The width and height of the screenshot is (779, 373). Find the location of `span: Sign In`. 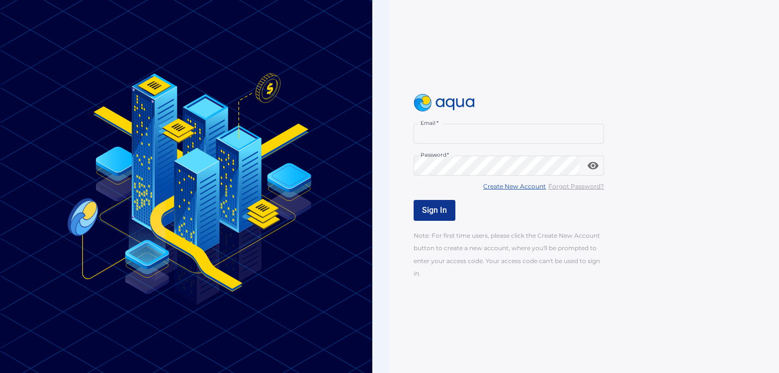

span: Sign In is located at coordinates (434, 210).